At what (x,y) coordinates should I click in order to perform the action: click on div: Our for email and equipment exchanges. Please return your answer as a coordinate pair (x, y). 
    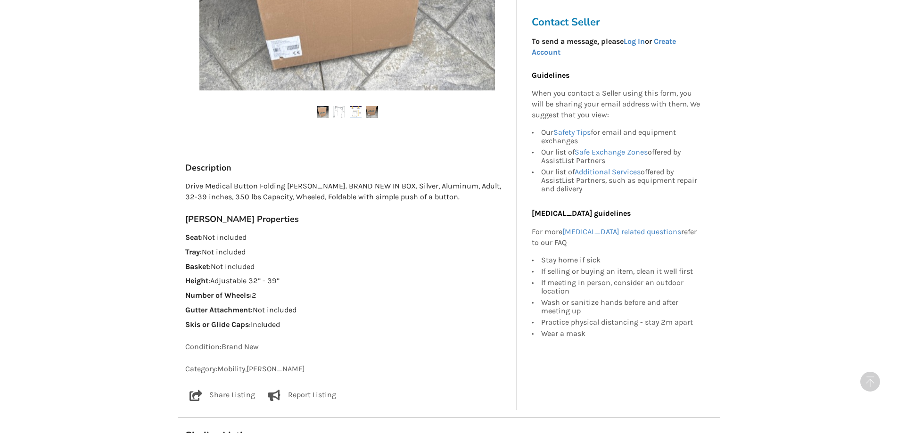
    Looking at the image, I should click on (621, 137).